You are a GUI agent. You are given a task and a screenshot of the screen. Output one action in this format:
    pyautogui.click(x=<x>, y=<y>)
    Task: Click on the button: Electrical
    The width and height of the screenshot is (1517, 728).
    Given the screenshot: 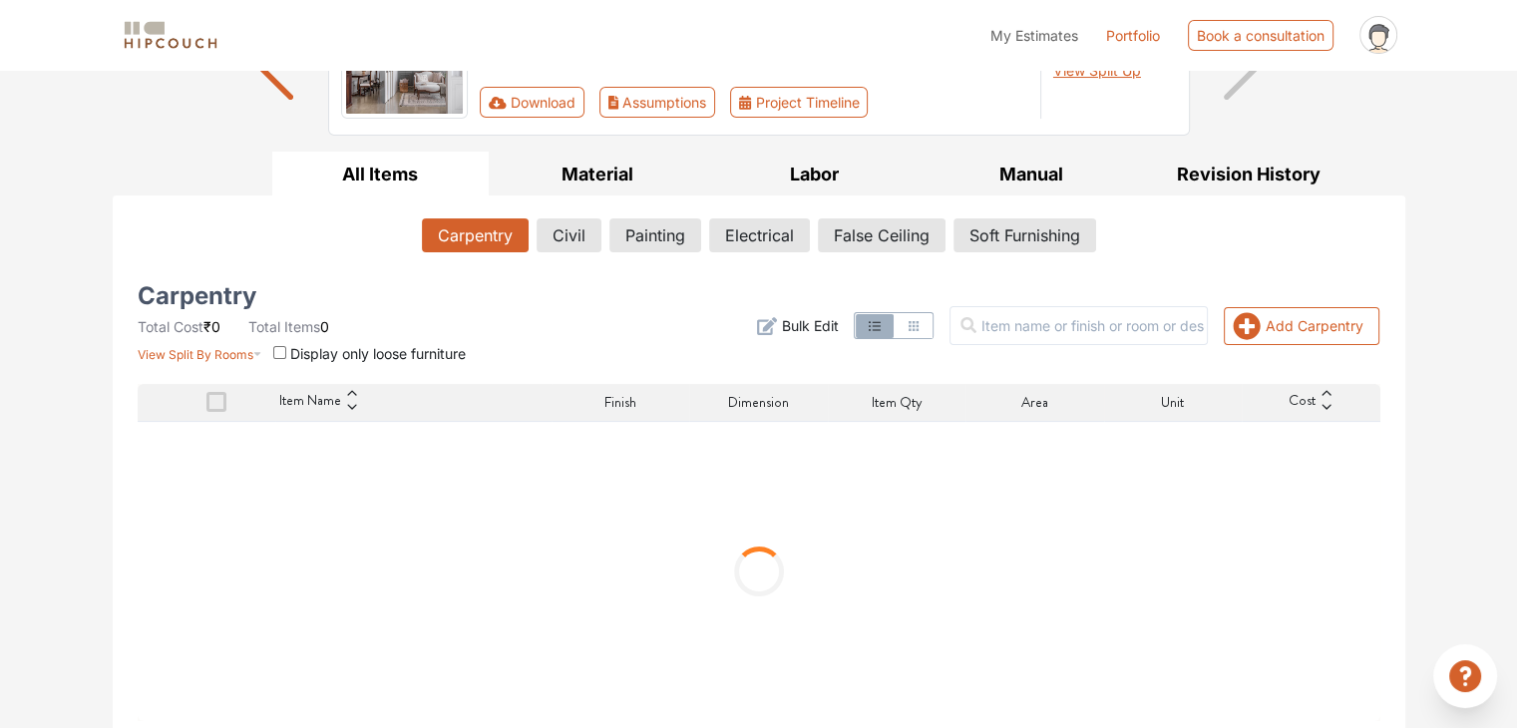 What is the action you would take?
    pyautogui.click(x=759, y=235)
    